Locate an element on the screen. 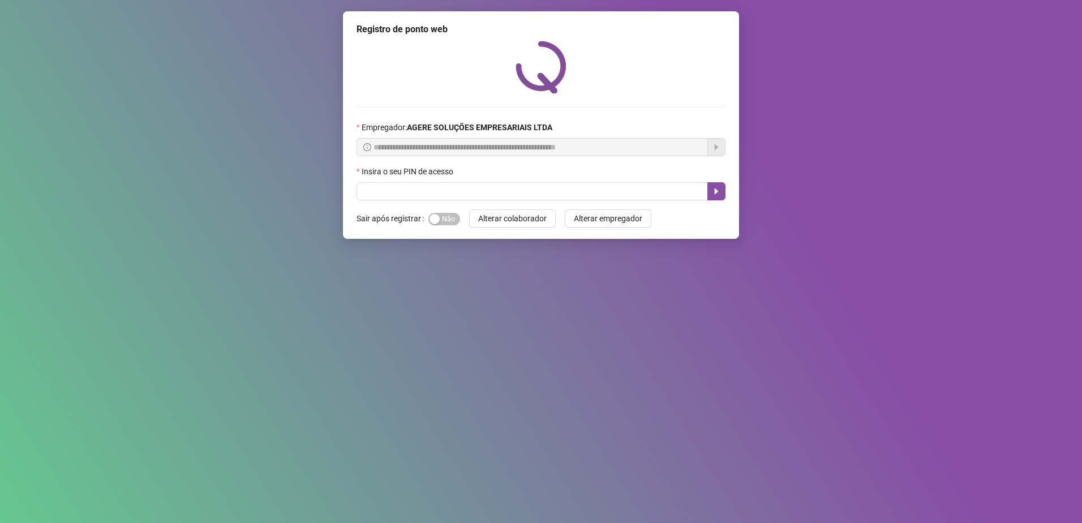  span: Empregador : is located at coordinates (457, 127).